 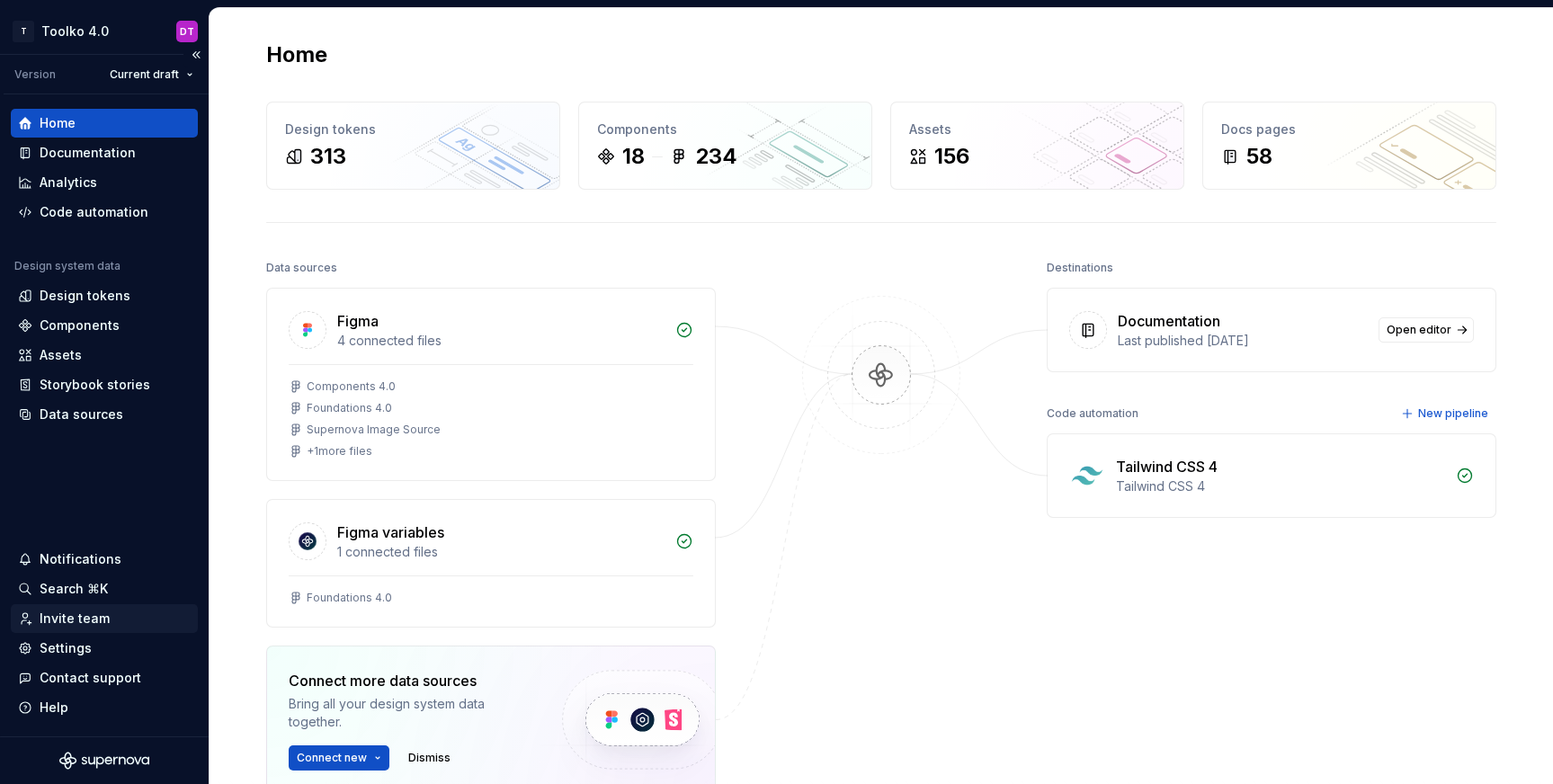 I want to click on div: Notifications, so click(x=80, y=559).